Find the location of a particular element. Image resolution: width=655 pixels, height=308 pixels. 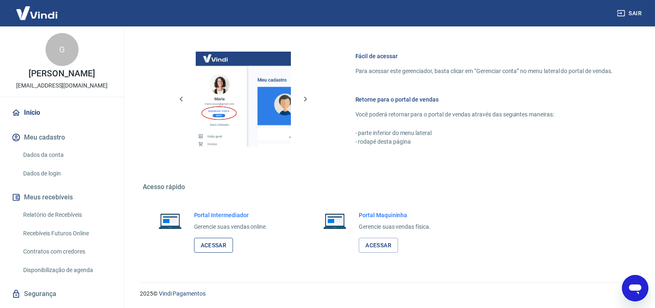

img: Imagem da dashboard mostrando o botão de gerenciar conta na sidebar no lado esquerdo is located at coordinates (243, 99).